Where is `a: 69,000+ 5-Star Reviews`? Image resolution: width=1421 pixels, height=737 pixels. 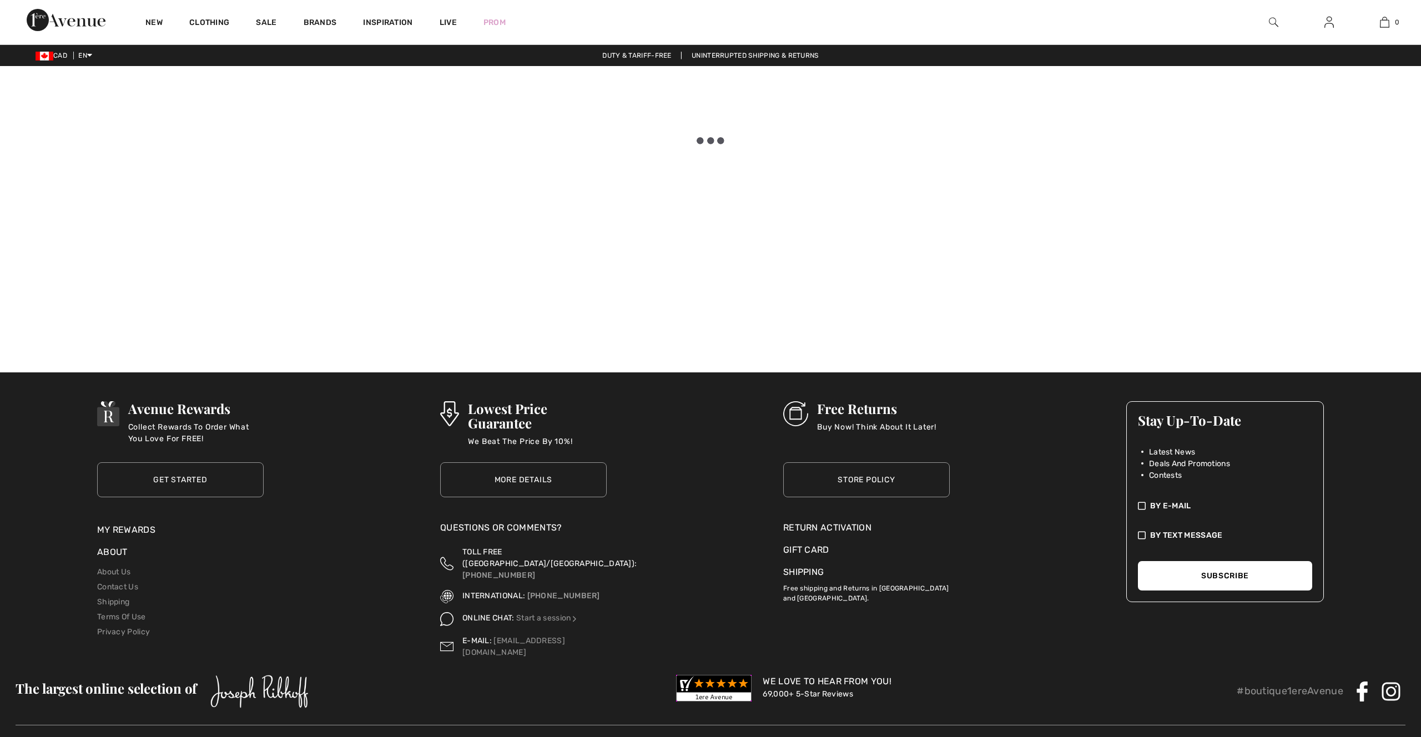
a: 69,000+ 5-Star Reviews is located at coordinates (807, 694).